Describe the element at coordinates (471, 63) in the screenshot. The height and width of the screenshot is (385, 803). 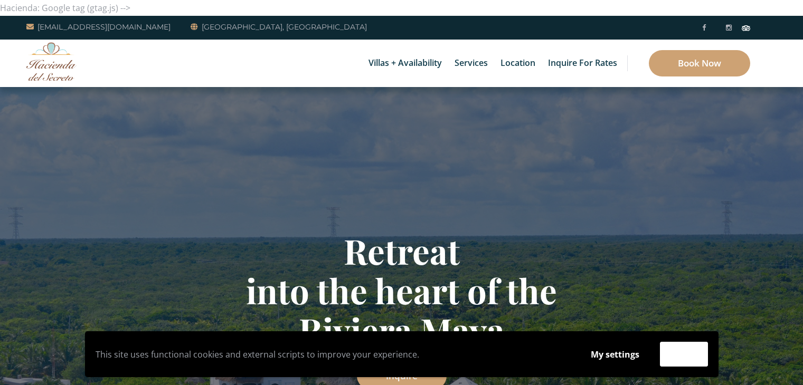
I see `a: Services` at that location.